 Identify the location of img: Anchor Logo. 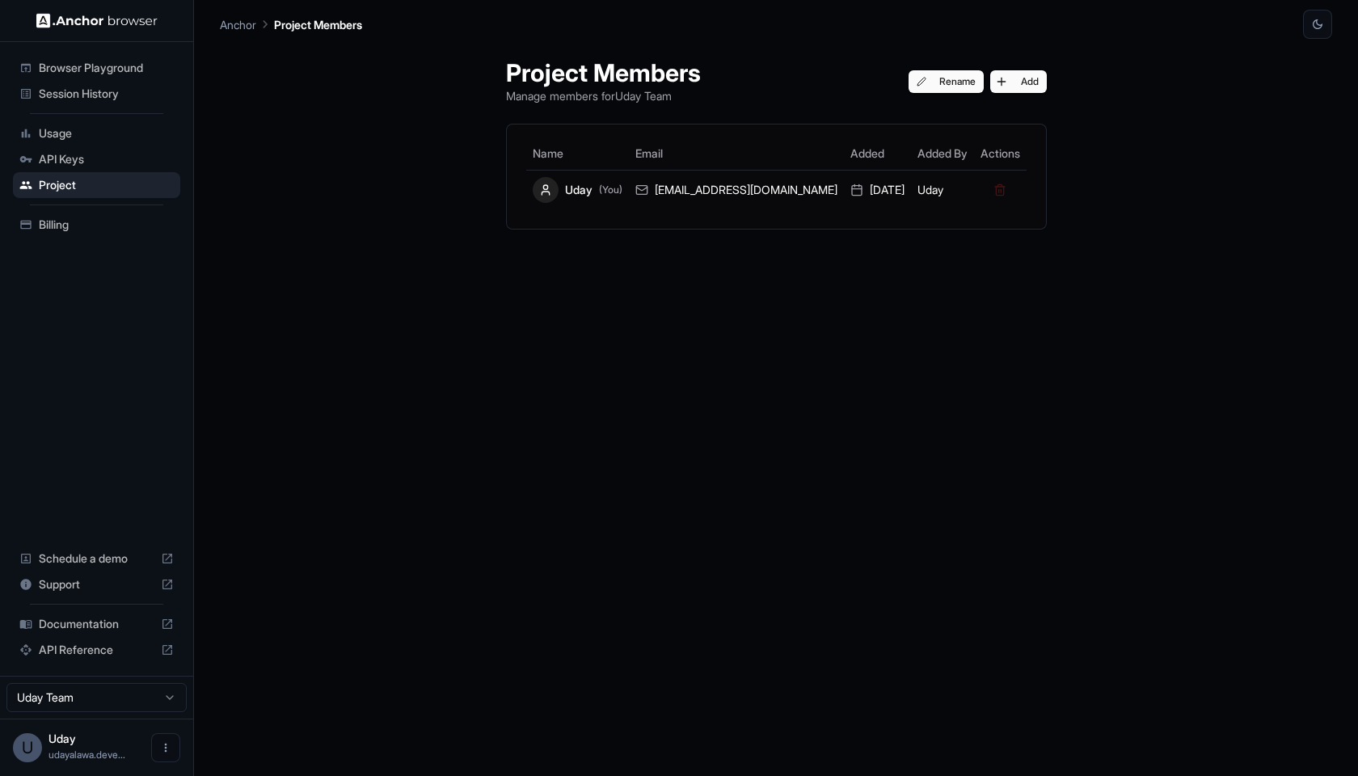
(97, 20).